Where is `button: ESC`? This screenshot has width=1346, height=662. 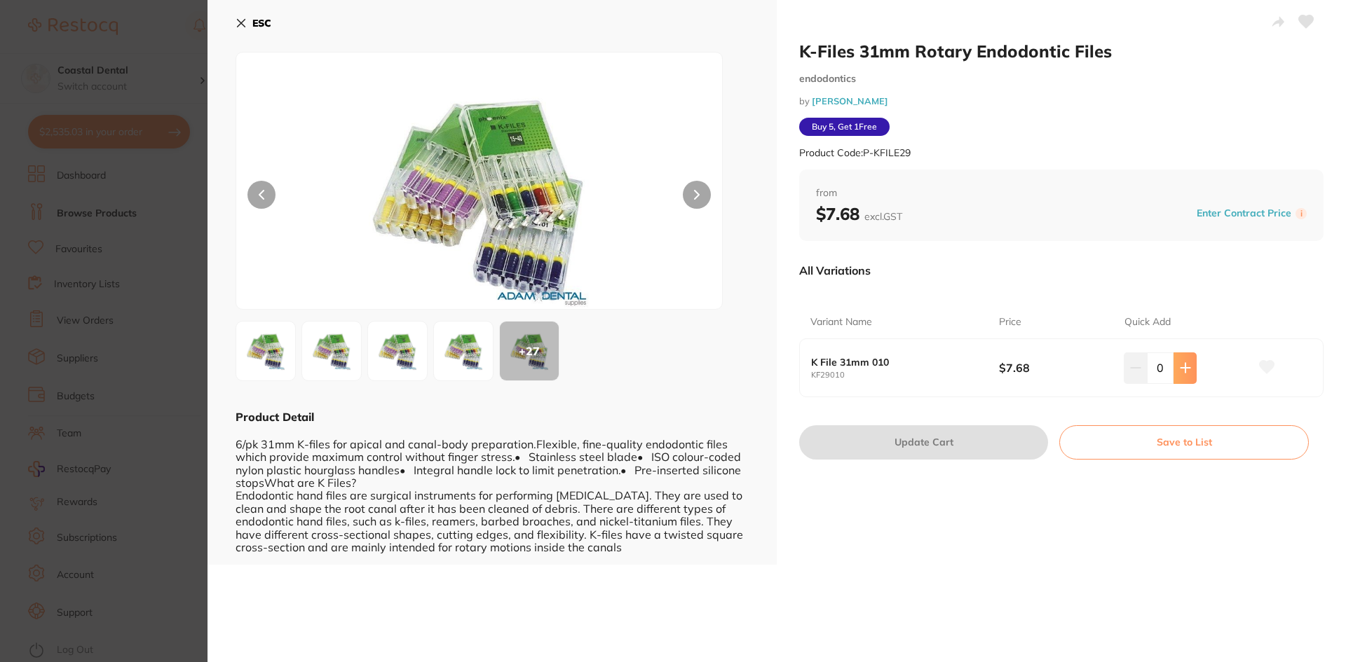
button: ESC is located at coordinates (253, 23).